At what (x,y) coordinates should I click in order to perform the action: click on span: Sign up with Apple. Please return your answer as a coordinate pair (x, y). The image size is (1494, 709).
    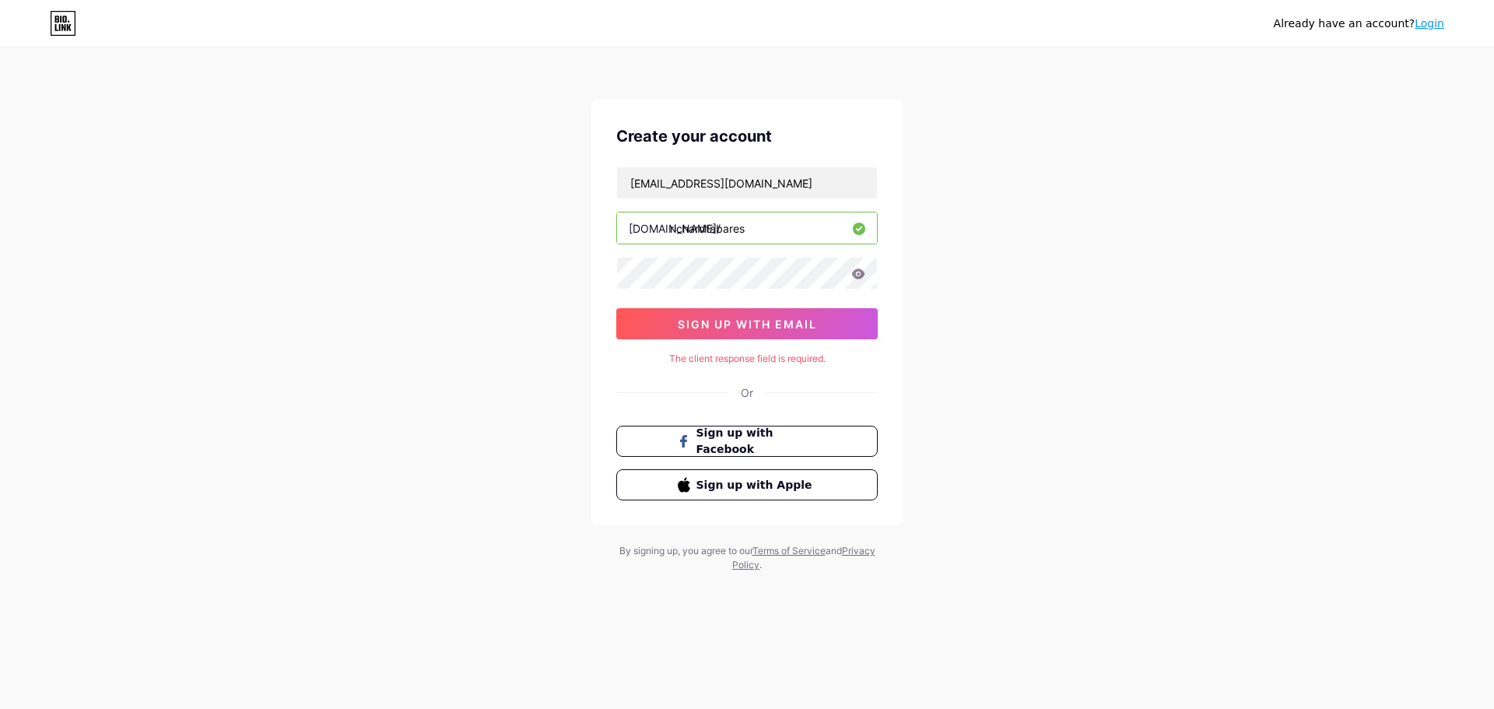
    Looking at the image, I should click on (756, 485).